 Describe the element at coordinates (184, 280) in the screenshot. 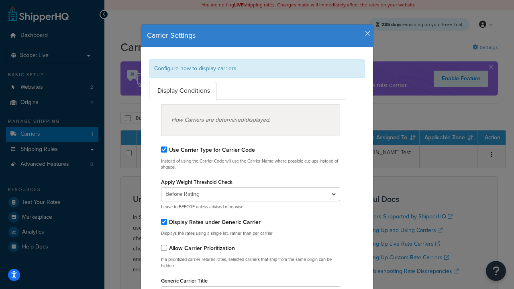

I see `label: Generic Carrier Title` at that location.